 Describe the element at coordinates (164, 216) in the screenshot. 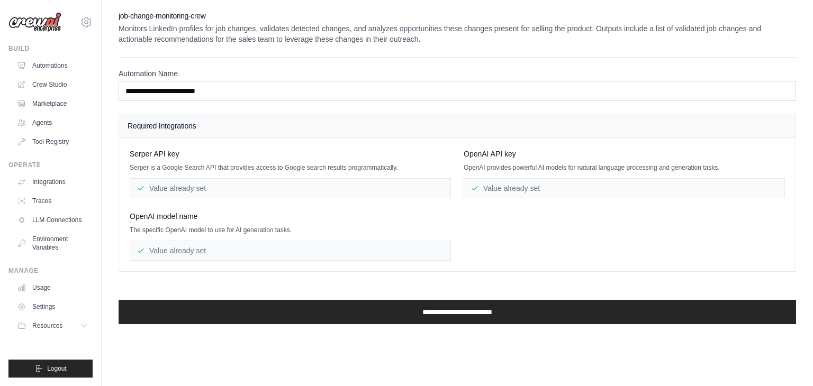

I see `span: OpenAI model name` at that location.